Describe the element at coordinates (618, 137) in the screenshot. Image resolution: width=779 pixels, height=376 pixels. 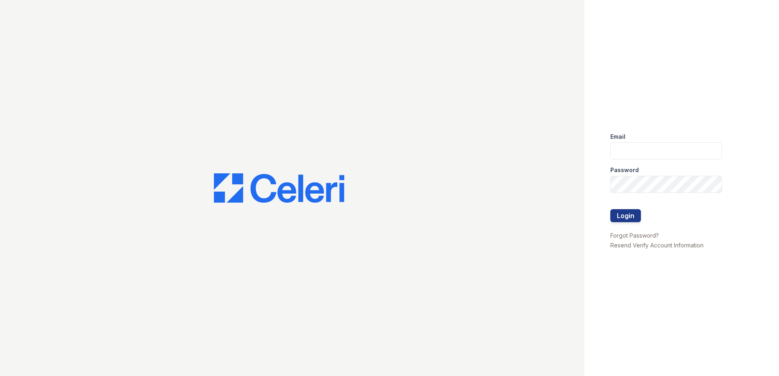
I see `label: Email` at that location.